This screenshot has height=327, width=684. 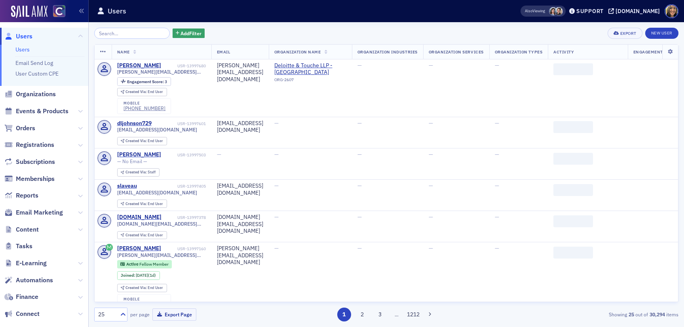 I want to click on a: Users, so click(x=23, y=49).